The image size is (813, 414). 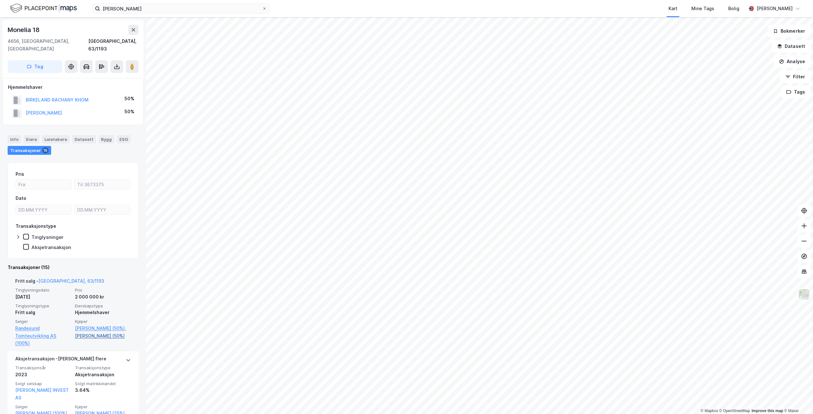 What do you see at coordinates (767, 411) in the screenshot?
I see `a: Improve this map` at bounding box center [767, 411].